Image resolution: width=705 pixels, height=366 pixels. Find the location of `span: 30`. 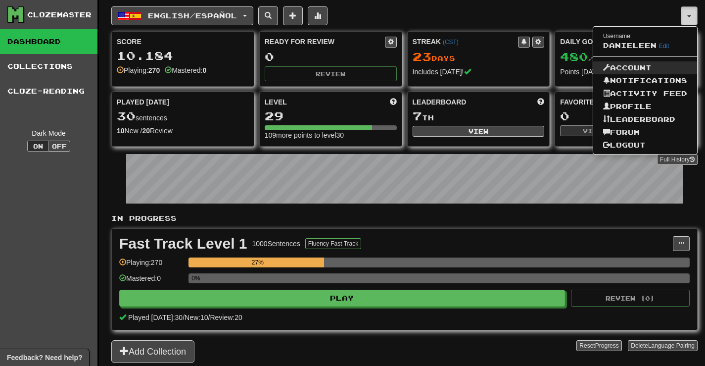

span: 30 is located at coordinates (126, 116).